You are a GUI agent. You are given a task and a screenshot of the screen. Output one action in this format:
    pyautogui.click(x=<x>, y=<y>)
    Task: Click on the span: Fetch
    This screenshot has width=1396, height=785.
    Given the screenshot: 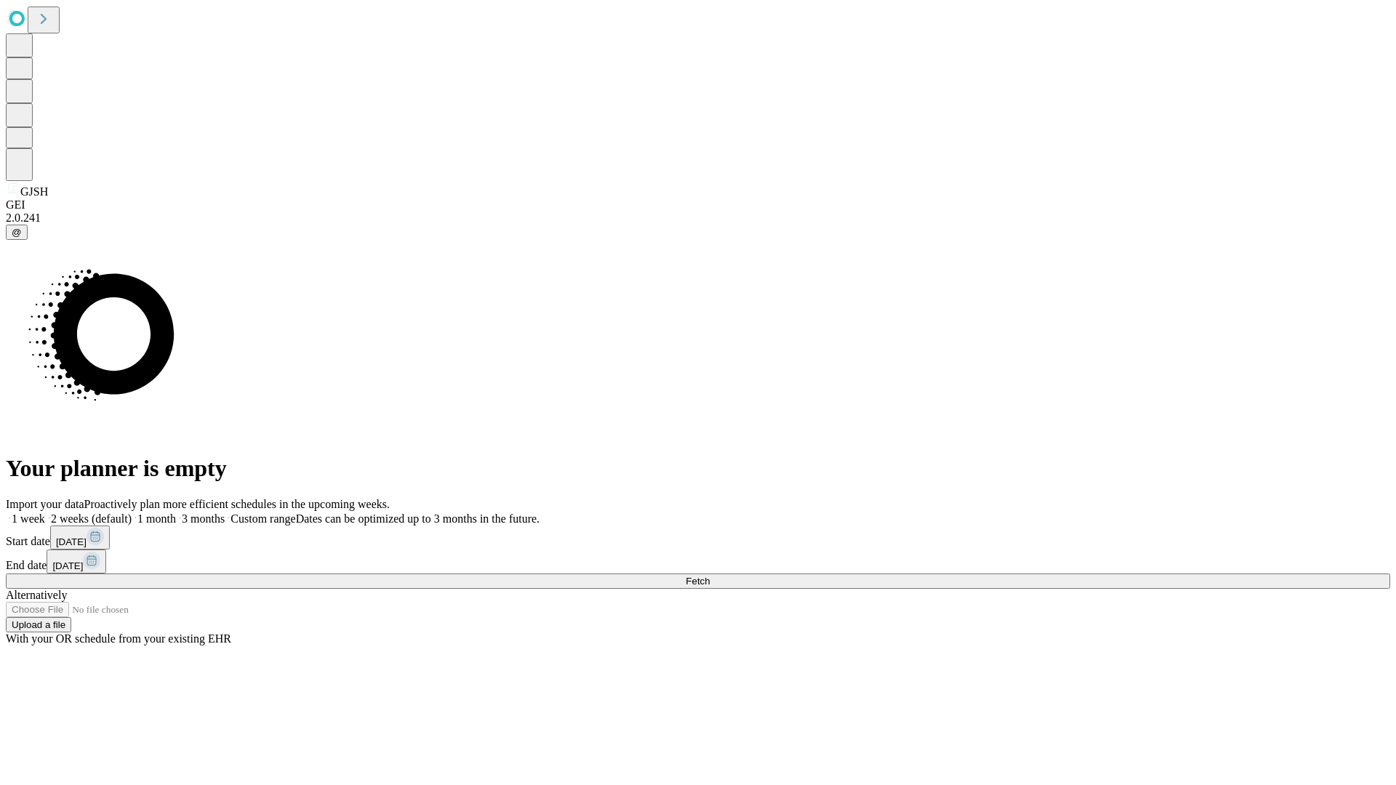 What is the action you would take?
    pyautogui.click(x=697, y=581)
    